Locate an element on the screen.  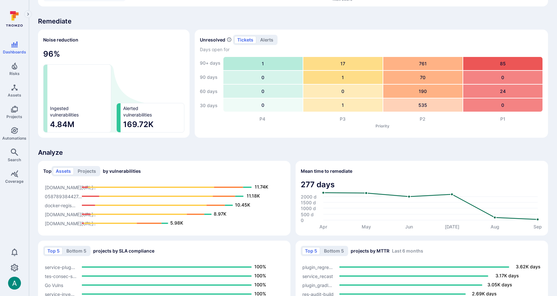
text: plugin_regre... is located at coordinates (317, 267).